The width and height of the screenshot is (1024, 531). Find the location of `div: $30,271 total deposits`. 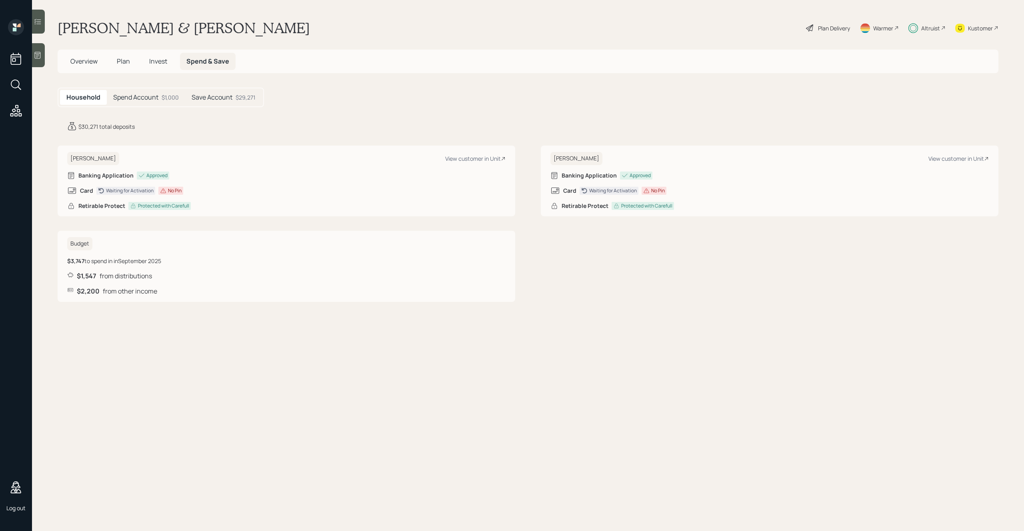

div: $30,271 total deposits is located at coordinates (106, 126).